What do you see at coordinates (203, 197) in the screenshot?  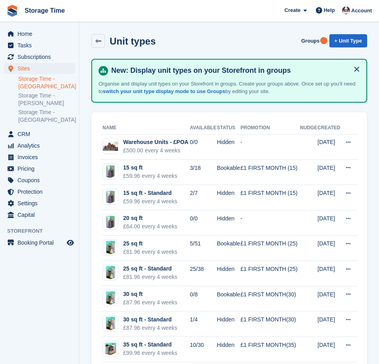 I see `td: 2/7` at bounding box center [203, 197].